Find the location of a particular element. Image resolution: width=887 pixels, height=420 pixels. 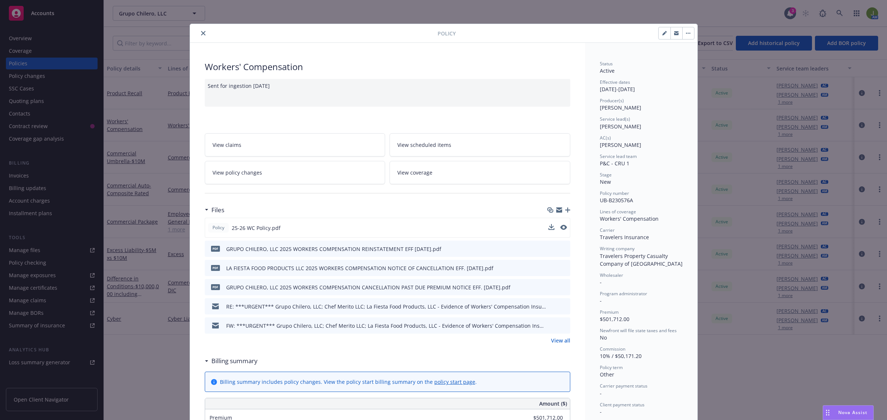

h3: Billing summary is located at coordinates (234, 361).